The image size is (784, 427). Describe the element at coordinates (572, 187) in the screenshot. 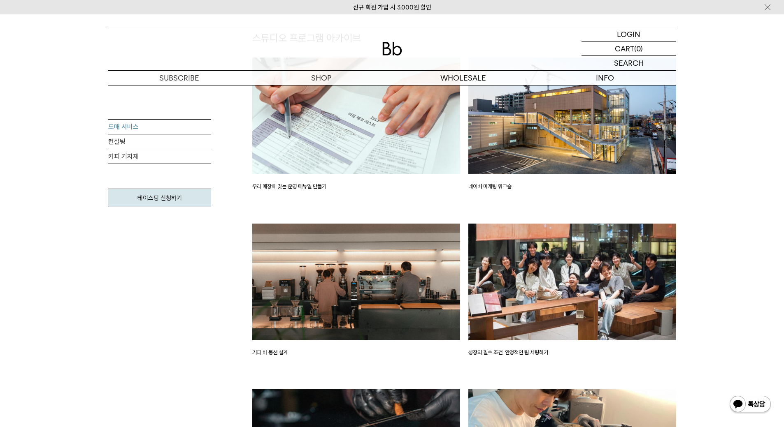

I see `p: 네이버 마케팅 워크숍` at that location.